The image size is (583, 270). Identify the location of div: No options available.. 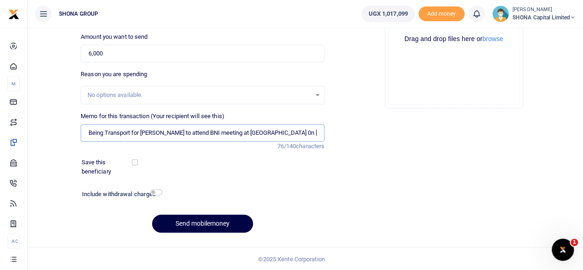
(199, 95).